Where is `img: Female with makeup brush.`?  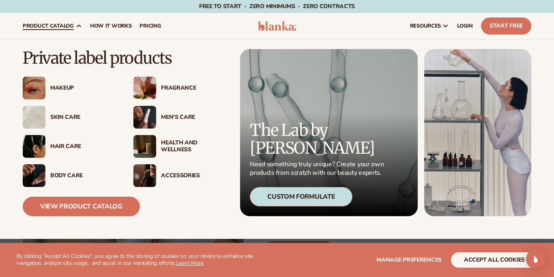 img: Female with makeup brush. is located at coordinates (145, 176).